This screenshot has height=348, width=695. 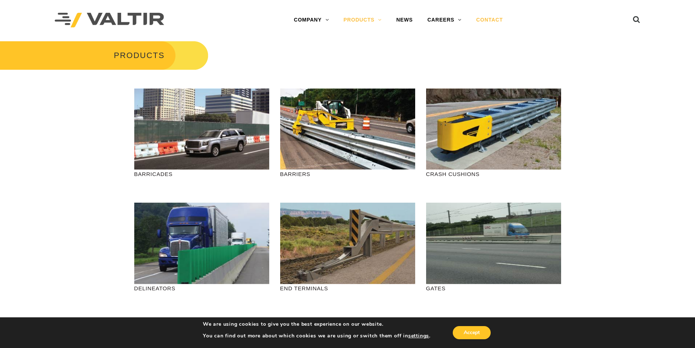 What do you see at coordinates (202, 288) in the screenshot?
I see `p: DELINEATORS` at bounding box center [202, 288].